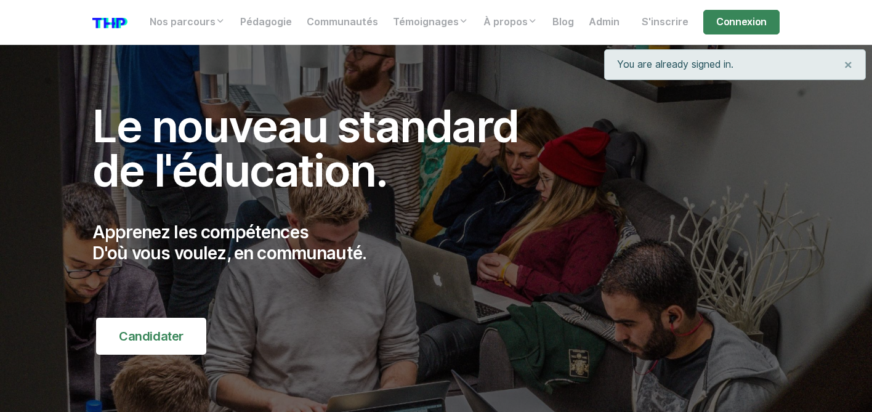 The width and height of the screenshot is (872, 412). I want to click on div: You are already signed in., so click(735, 65).